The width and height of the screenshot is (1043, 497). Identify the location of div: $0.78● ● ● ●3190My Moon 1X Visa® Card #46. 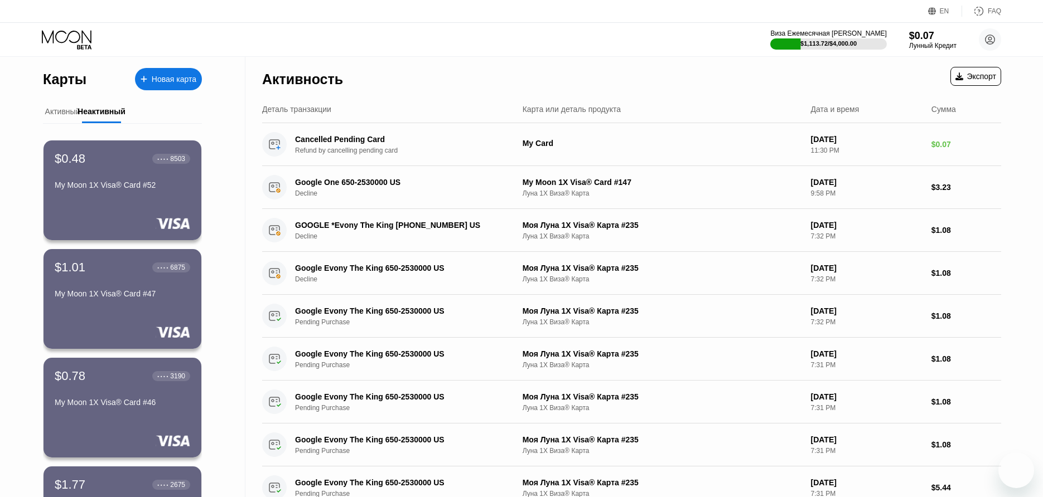
(122, 408).